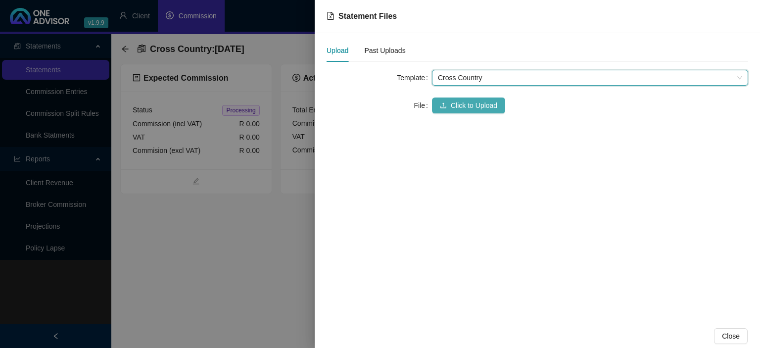  What do you see at coordinates (414, 78) in the screenshot?
I see `label: Template` at bounding box center [414, 78].